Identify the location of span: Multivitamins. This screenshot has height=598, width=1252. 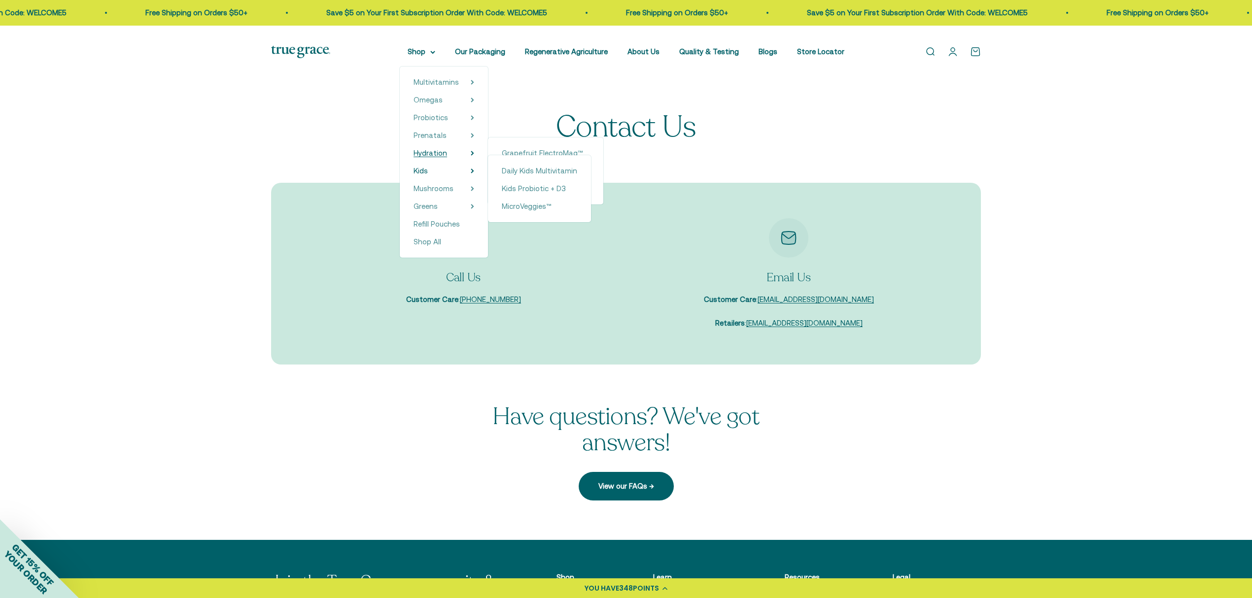
(436, 82).